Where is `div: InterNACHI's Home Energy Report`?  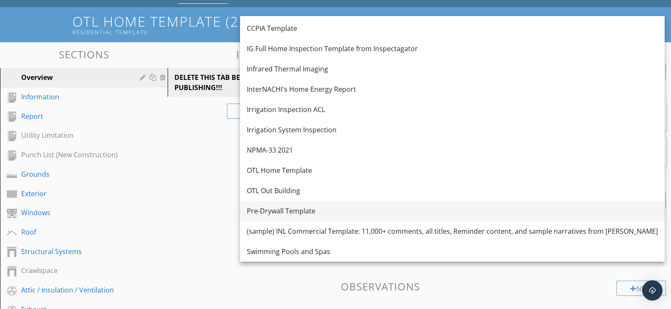
div: InterNACHI's Home Energy Report is located at coordinates (452, 89).